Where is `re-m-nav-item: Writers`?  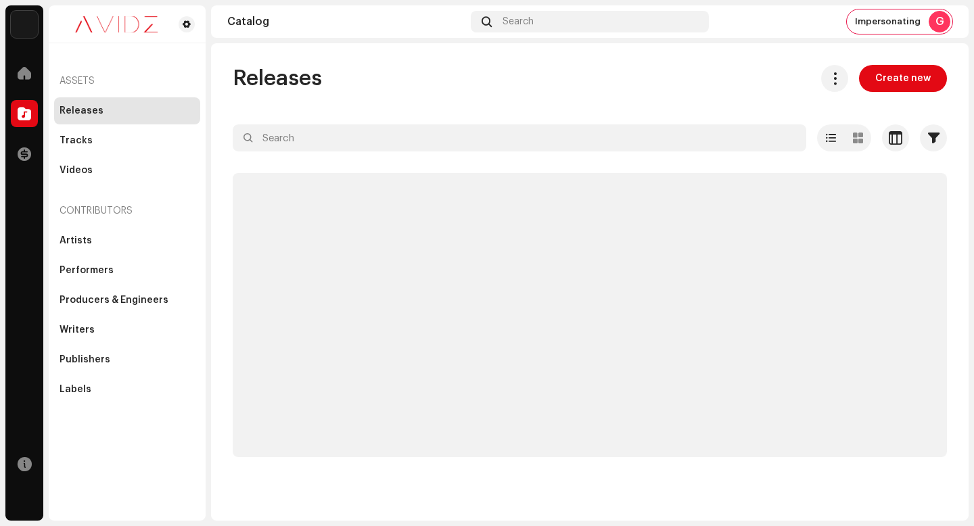
re-m-nav-item: Writers is located at coordinates (127, 330).